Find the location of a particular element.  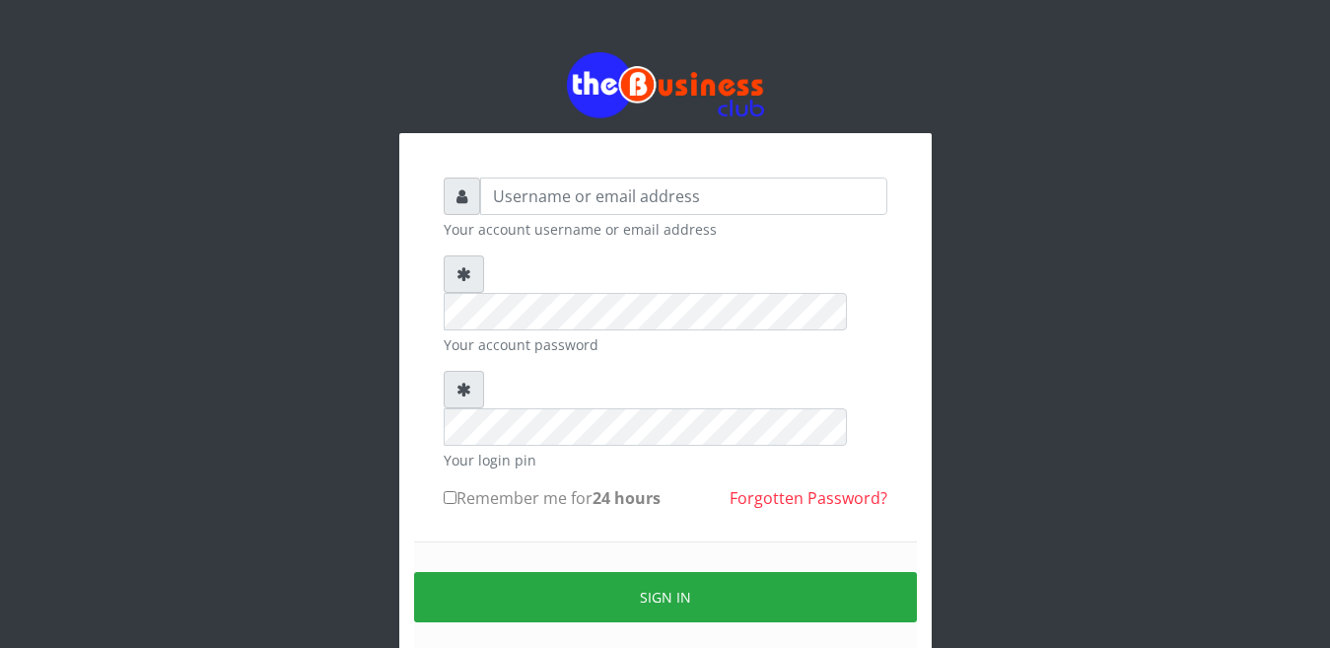

label: Remember me for is located at coordinates (552, 498).